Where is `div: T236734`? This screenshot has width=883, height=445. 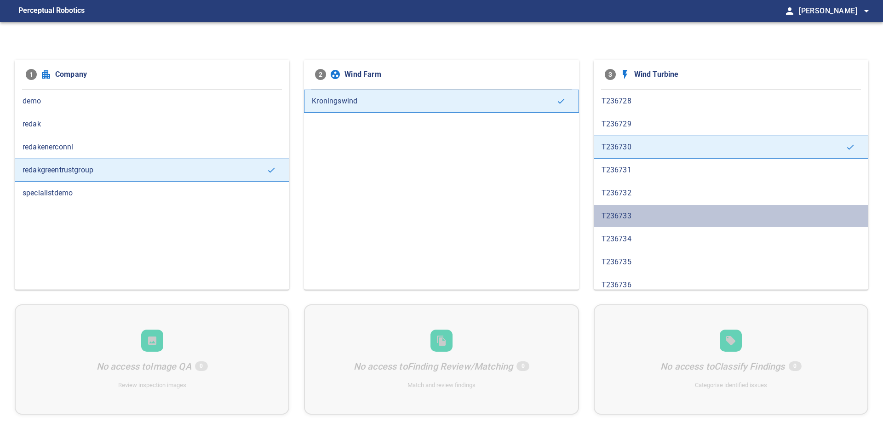
div: T236734 is located at coordinates (730, 239).